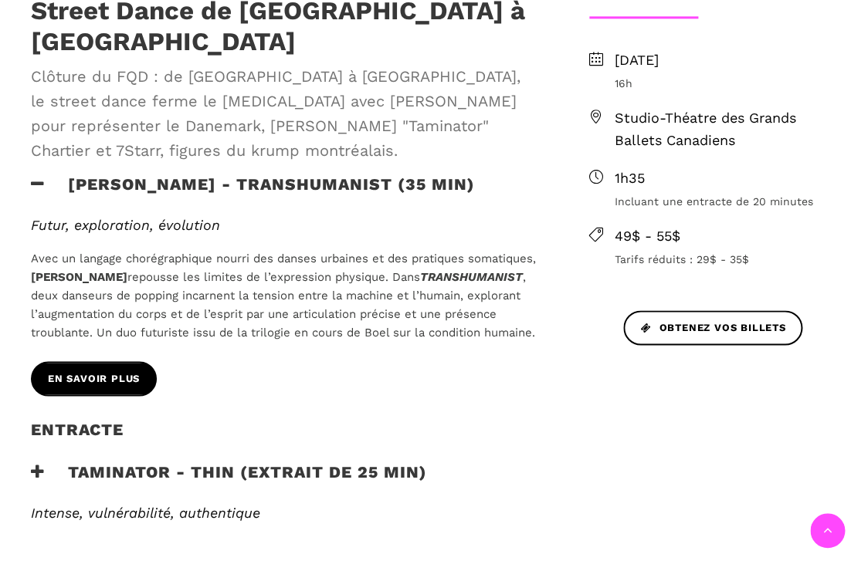 This screenshot has width=868, height=571. What do you see at coordinates (471, 277) in the screenshot?
I see `i: TRANSHUMANIST` at bounding box center [471, 277].